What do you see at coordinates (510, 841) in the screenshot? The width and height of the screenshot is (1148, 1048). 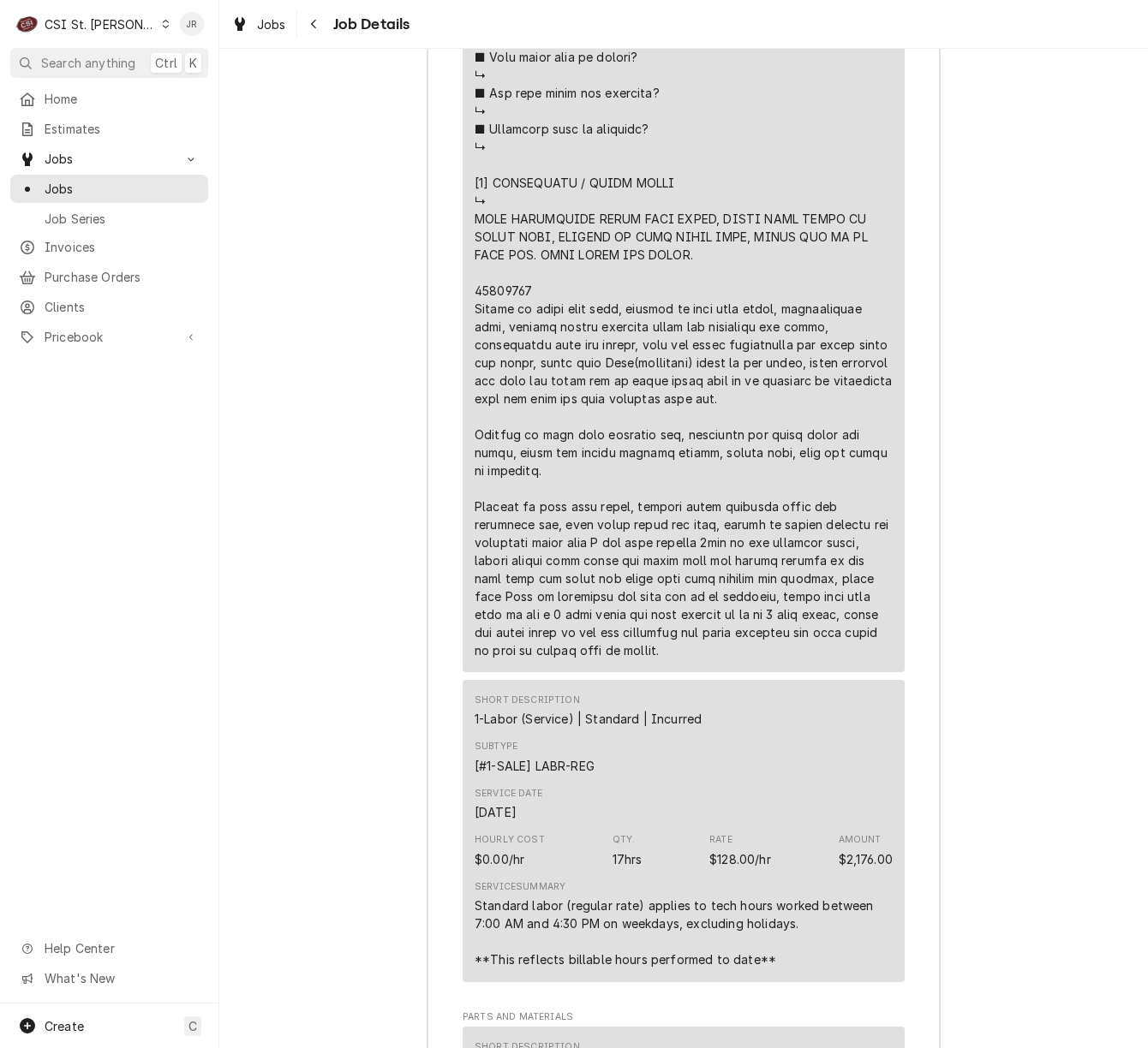 I see `div: Hourly Cost` at bounding box center [510, 841].